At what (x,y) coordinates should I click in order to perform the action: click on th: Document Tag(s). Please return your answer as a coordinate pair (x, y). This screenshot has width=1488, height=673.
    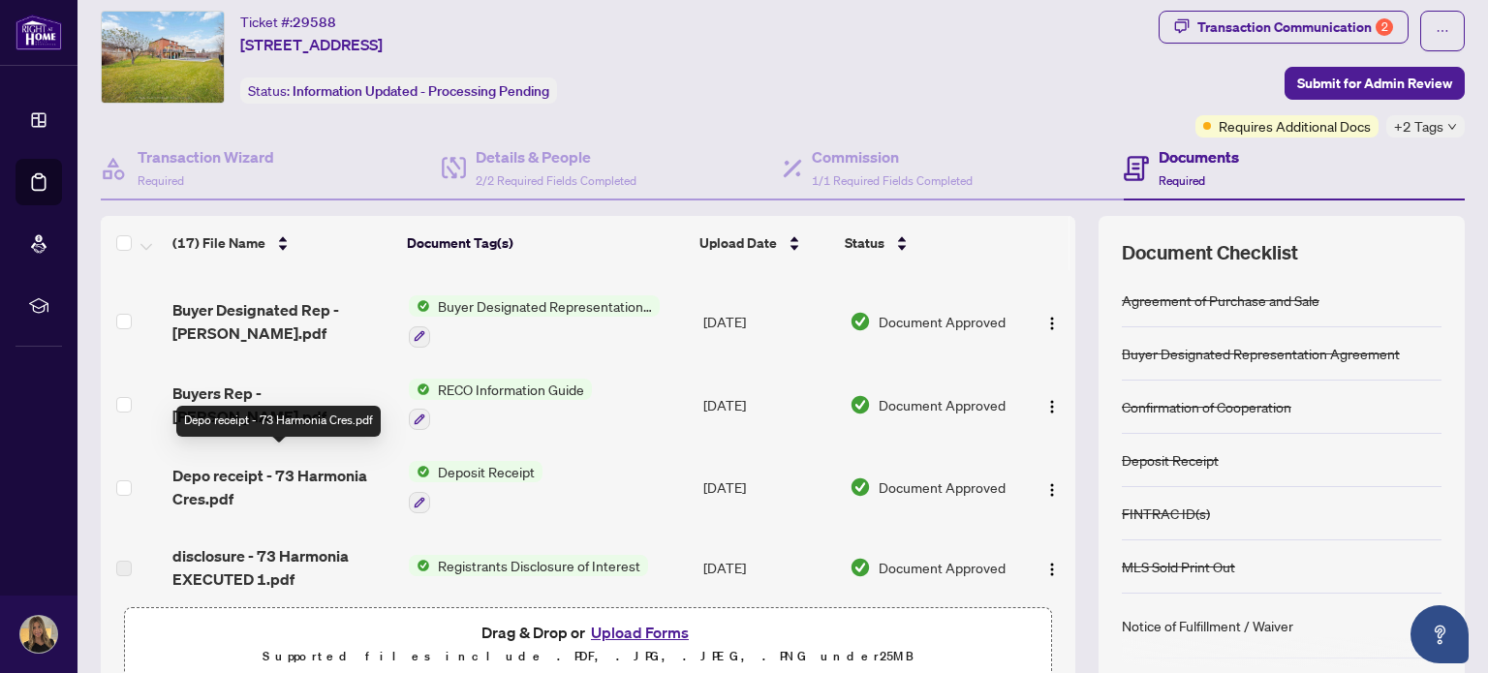
    Looking at the image, I should click on (545, 243).